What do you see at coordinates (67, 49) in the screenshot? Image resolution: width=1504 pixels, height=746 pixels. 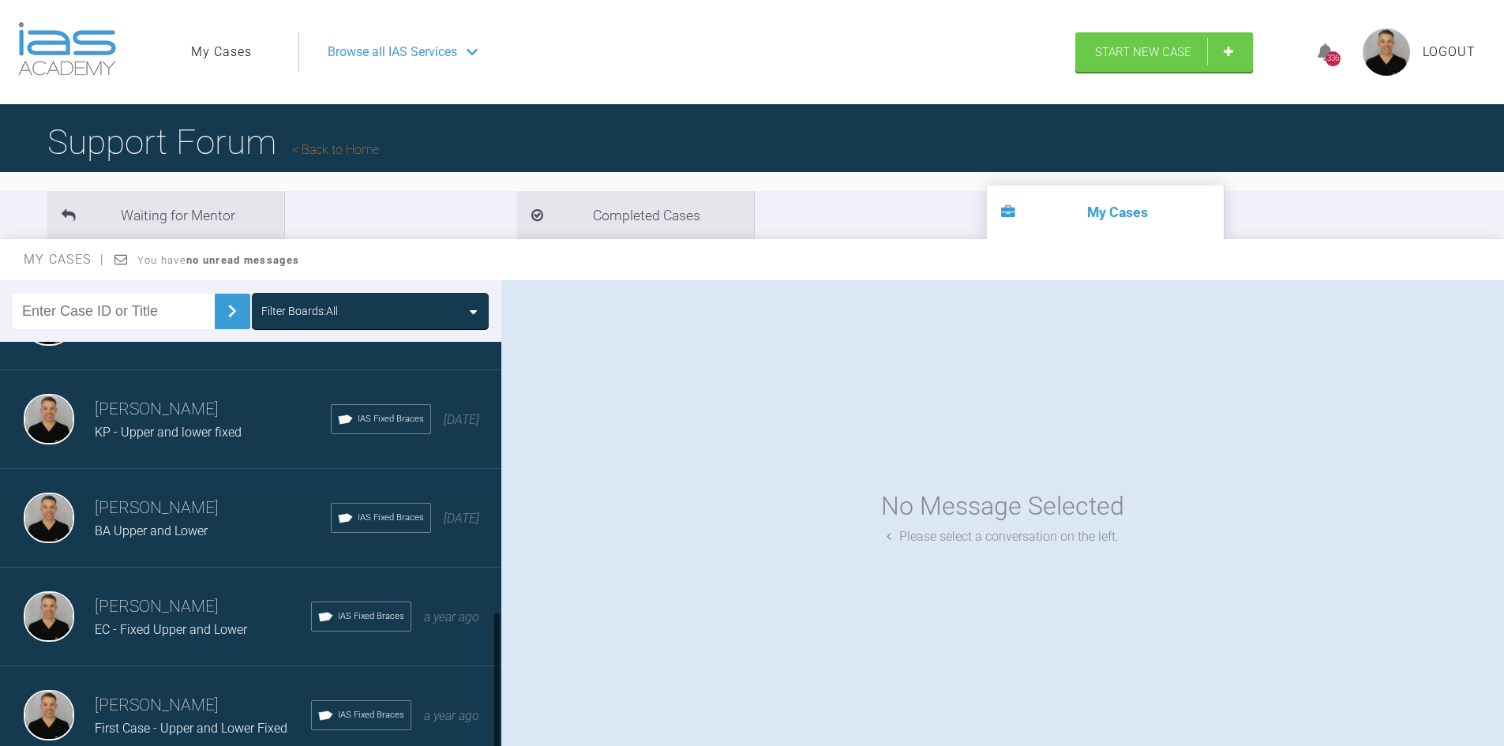 I see `img: logo-light.3e3ef733.png` at bounding box center [67, 49].